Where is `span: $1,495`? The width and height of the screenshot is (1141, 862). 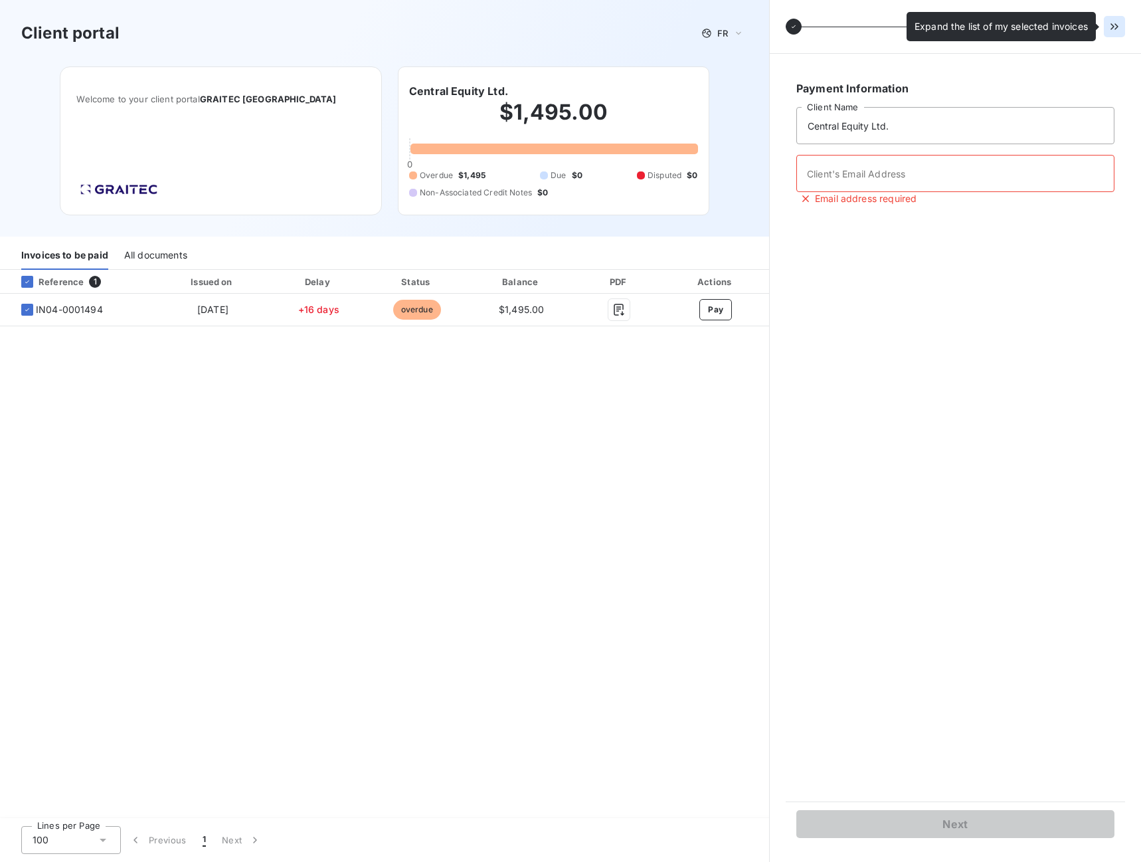 span: $1,495 is located at coordinates (472, 175).